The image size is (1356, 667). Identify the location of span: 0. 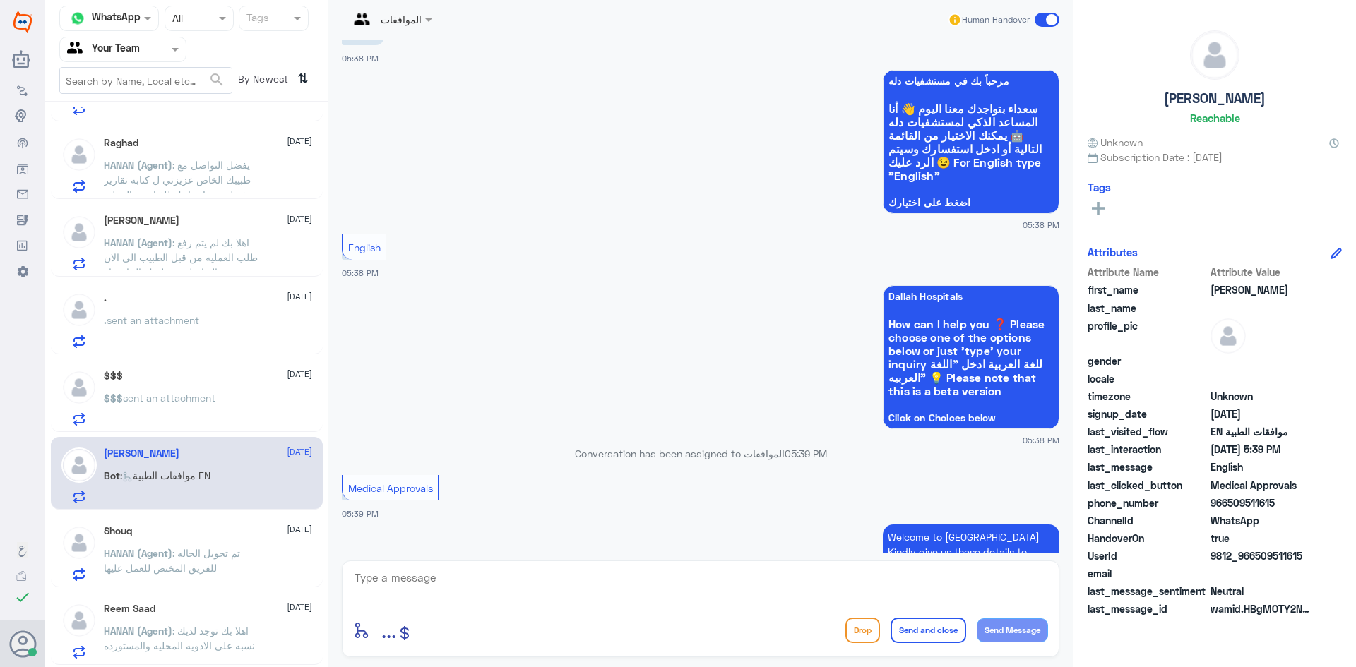
(1261, 591).